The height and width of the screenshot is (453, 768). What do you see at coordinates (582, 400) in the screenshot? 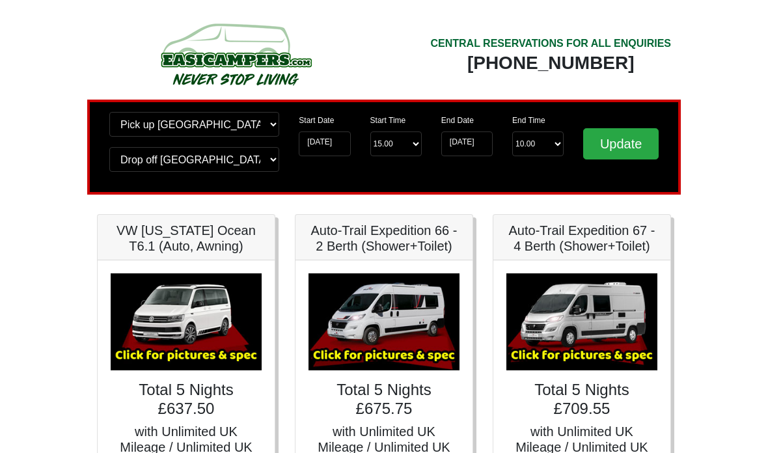
I see `h4: Total 5 Nights £709.55` at bounding box center [582, 400].